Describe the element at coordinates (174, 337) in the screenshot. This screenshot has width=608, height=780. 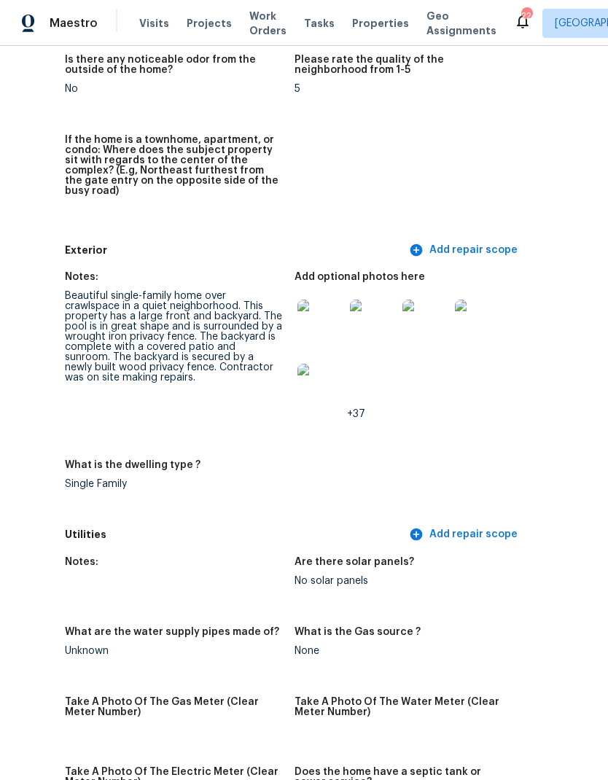
I see `div: Beautiful single-family home over crawlspace in a quiet neighborhood. This property has a large f...` at that location.